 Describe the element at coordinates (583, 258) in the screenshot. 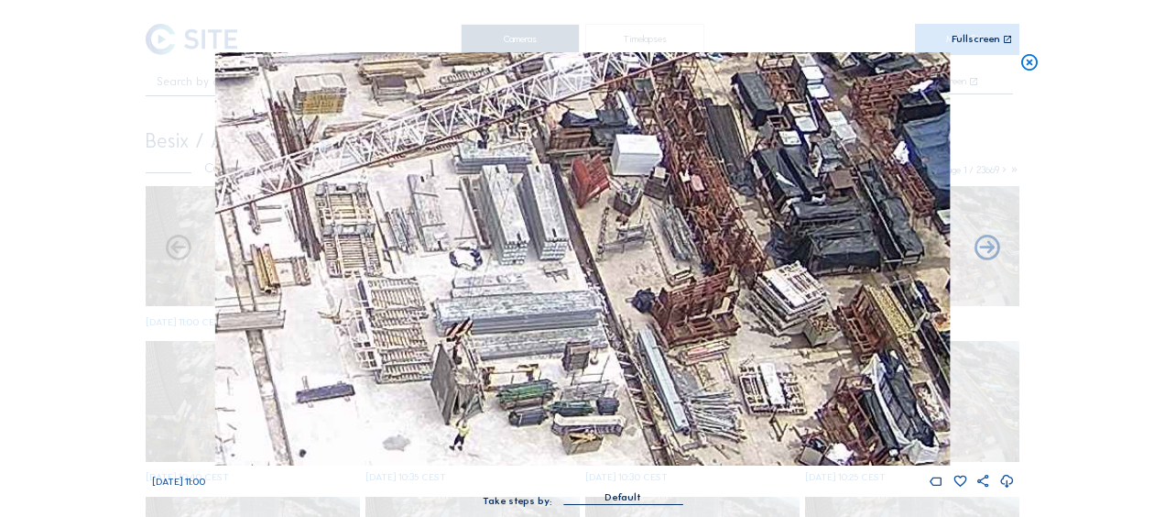

I see `img: Image` at that location.